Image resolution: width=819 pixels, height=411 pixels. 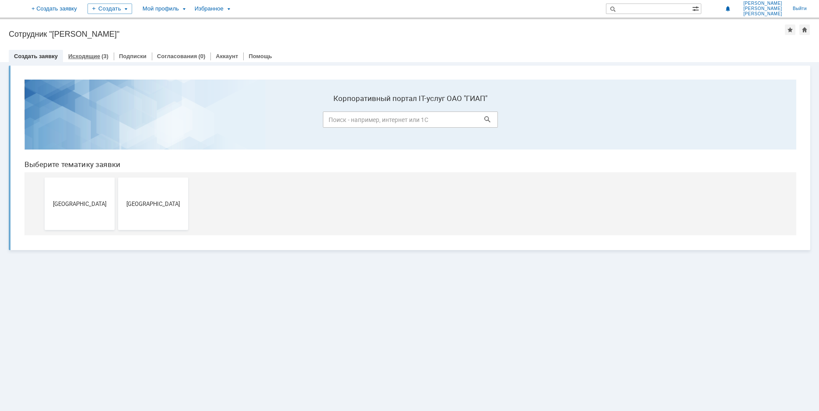 What do you see at coordinates (696, 8) in the screenshot?
I see `span: Расширенный поиск` at bounding box center [696, 8].